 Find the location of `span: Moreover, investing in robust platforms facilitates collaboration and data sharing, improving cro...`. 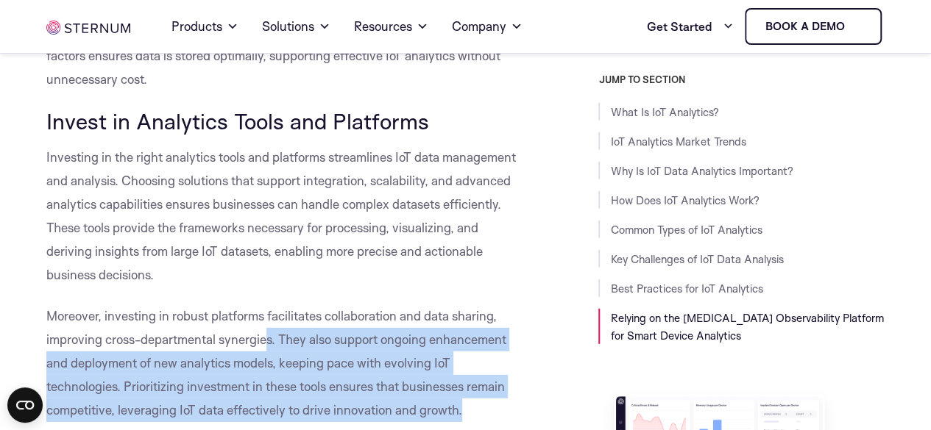

span: Moreover, investing in robust platforms facilitates collaboration and data sharing, improving cro... is located at coordinates (276, 363).